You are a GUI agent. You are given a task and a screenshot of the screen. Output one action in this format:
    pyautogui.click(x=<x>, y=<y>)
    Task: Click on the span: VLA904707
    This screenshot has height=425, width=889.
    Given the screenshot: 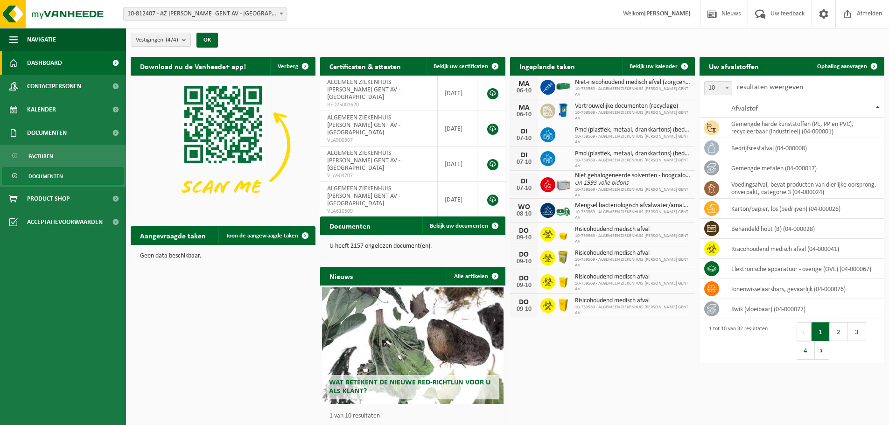 What is the action you would take?
    pyautogui.click(x=378, y=176)
    